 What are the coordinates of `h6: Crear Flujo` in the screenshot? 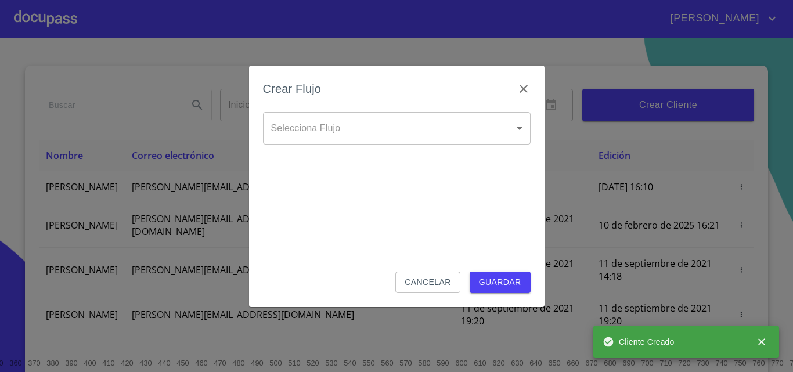 It's located at (292, 89).